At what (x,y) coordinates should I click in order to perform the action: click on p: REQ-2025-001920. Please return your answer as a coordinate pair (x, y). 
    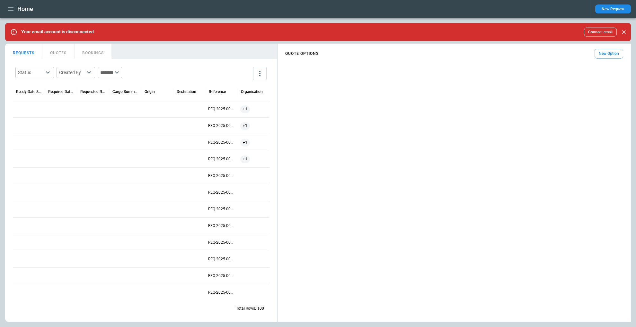
    Looking at the image, I should click on (222, 259).